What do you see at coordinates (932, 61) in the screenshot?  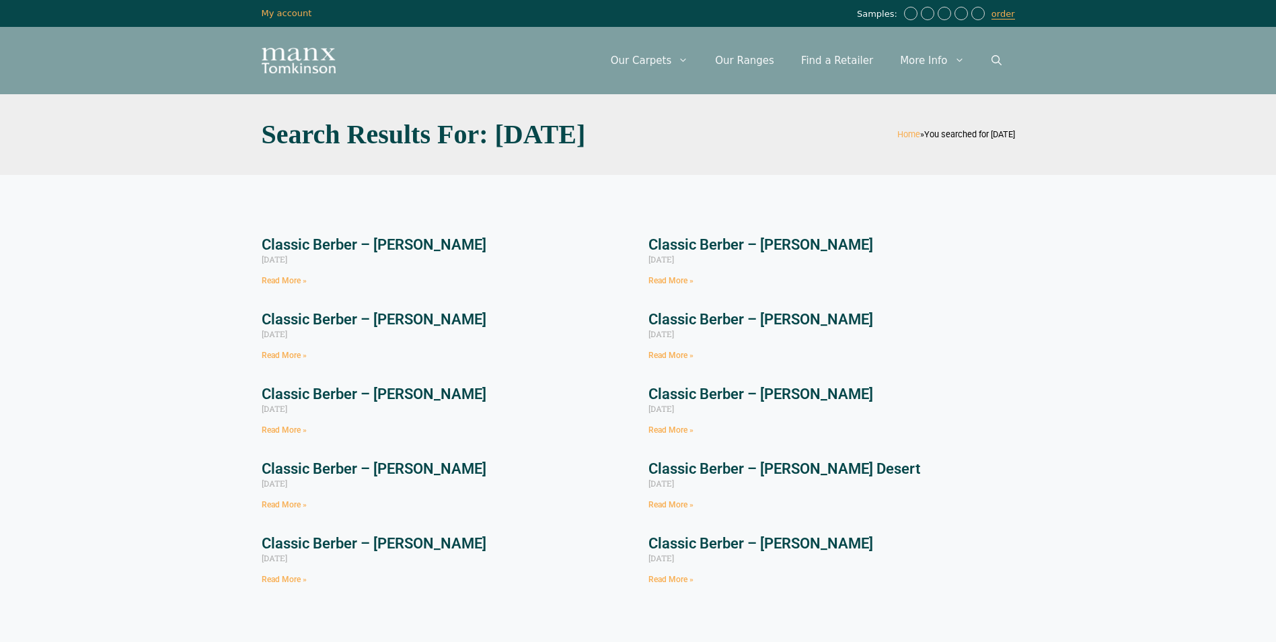 I see `a: More Info` at bounding box center [932, 61].